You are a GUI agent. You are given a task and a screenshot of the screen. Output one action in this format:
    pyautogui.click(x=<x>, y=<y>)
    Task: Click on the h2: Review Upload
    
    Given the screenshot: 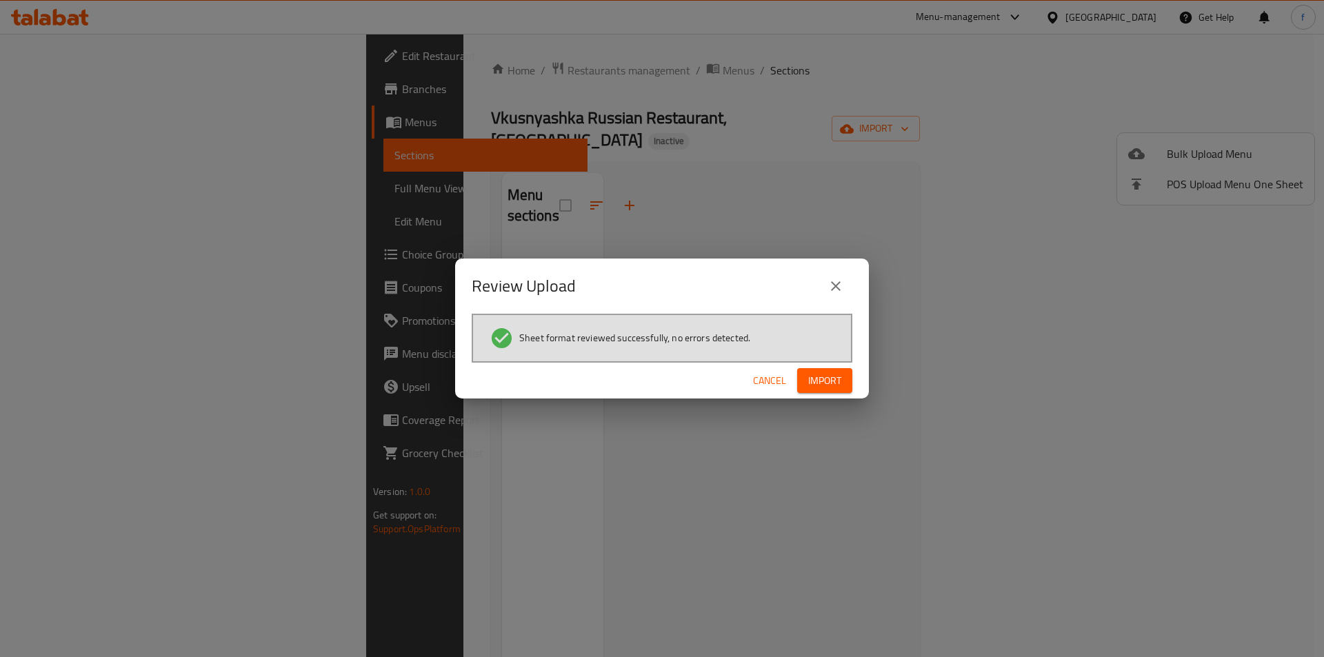 What is the action you would take?
    pyautogui.click(x=524, y=286)
    